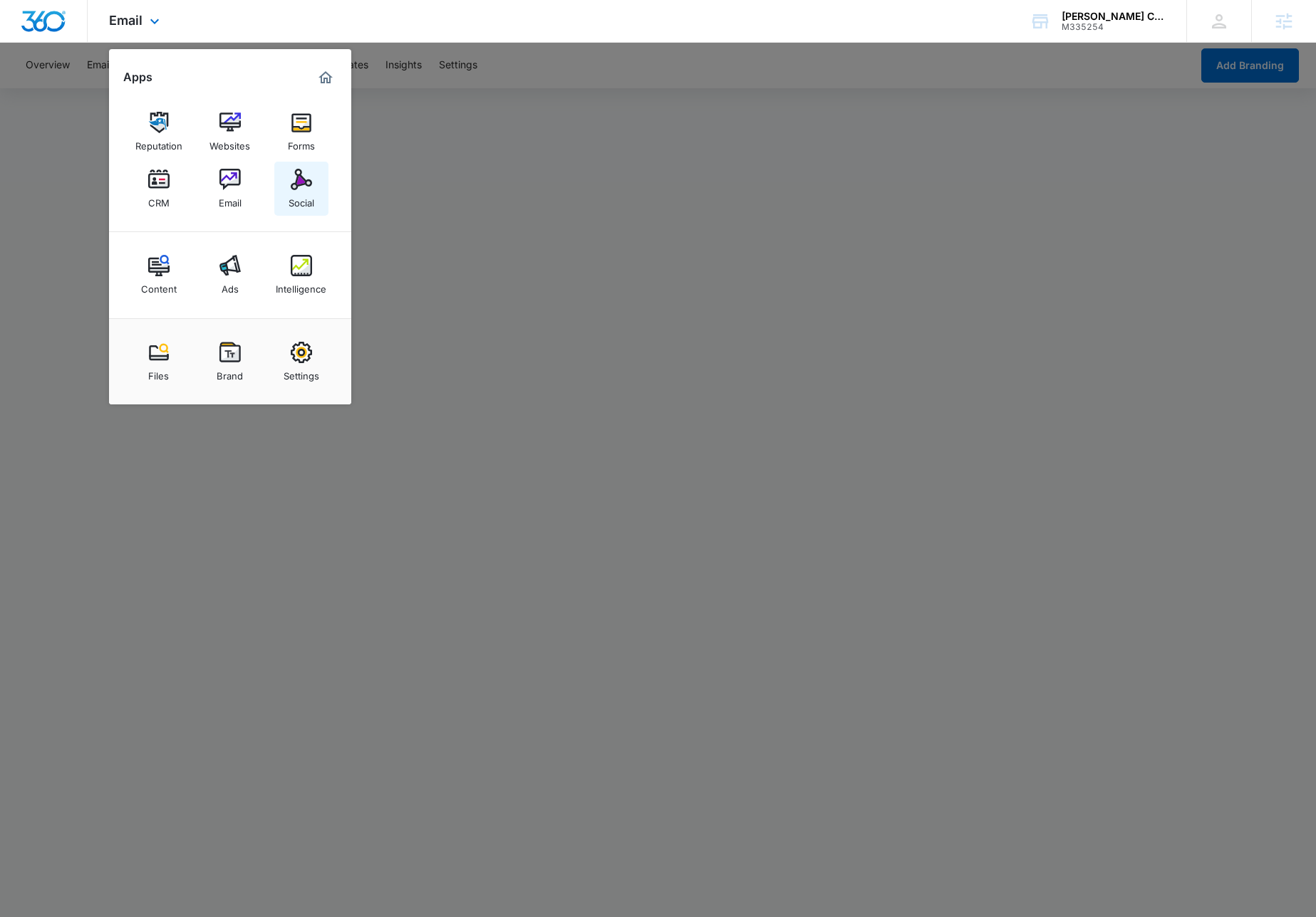  I want to click on a: Forms, so click(301, 132).